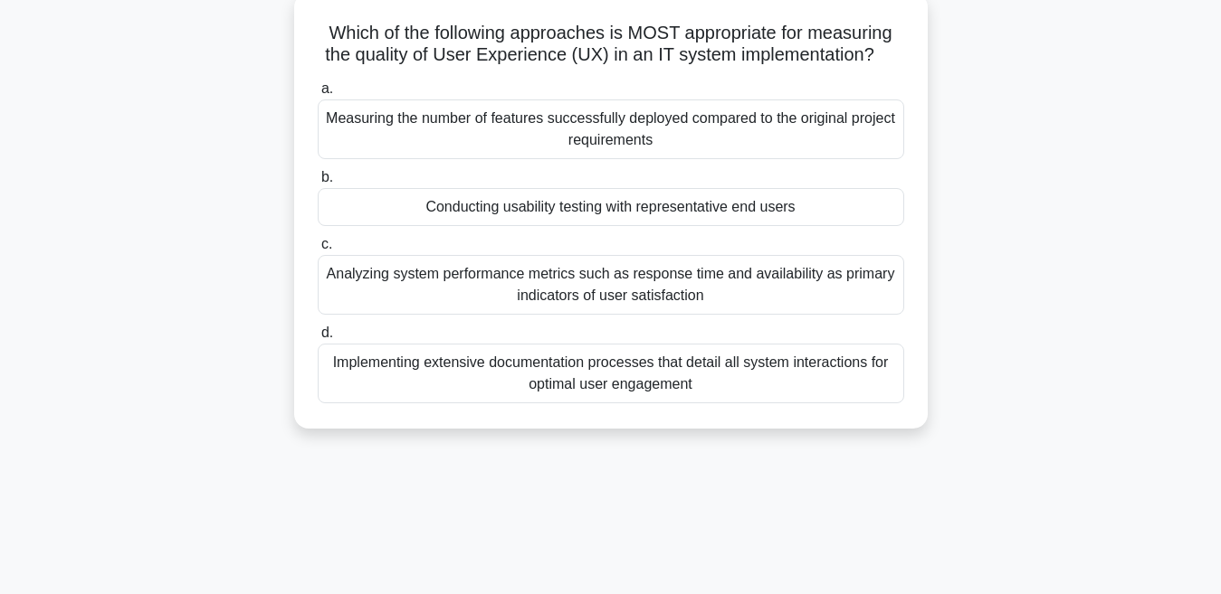  What do you see at coordinates (327, 88) in the screenshot?
I see `span: a.` at bounding box center [327, 88].